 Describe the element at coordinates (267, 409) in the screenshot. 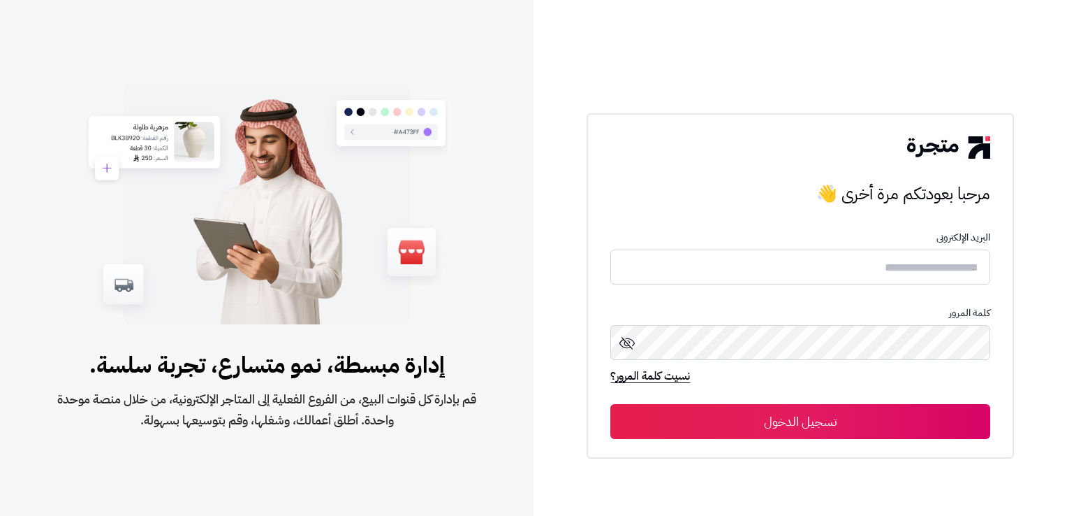

I see `span: قم بإدارة كل قنوات البيع، من الفروع الفعلية إلى المتاجر الإلكترونية، من خلال منصة موحدة واحدة. أط...` at that location.